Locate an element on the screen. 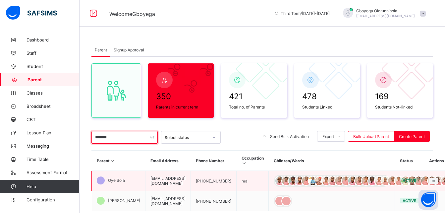  span: Welcome Gboyega is located at coordinates (132, 14).